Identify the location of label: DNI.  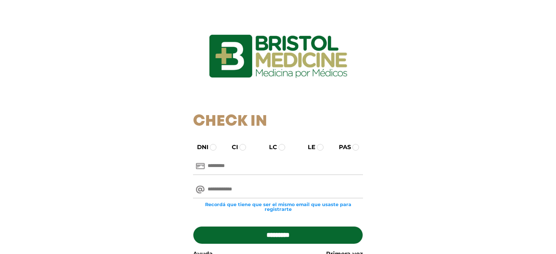
(199, 147).